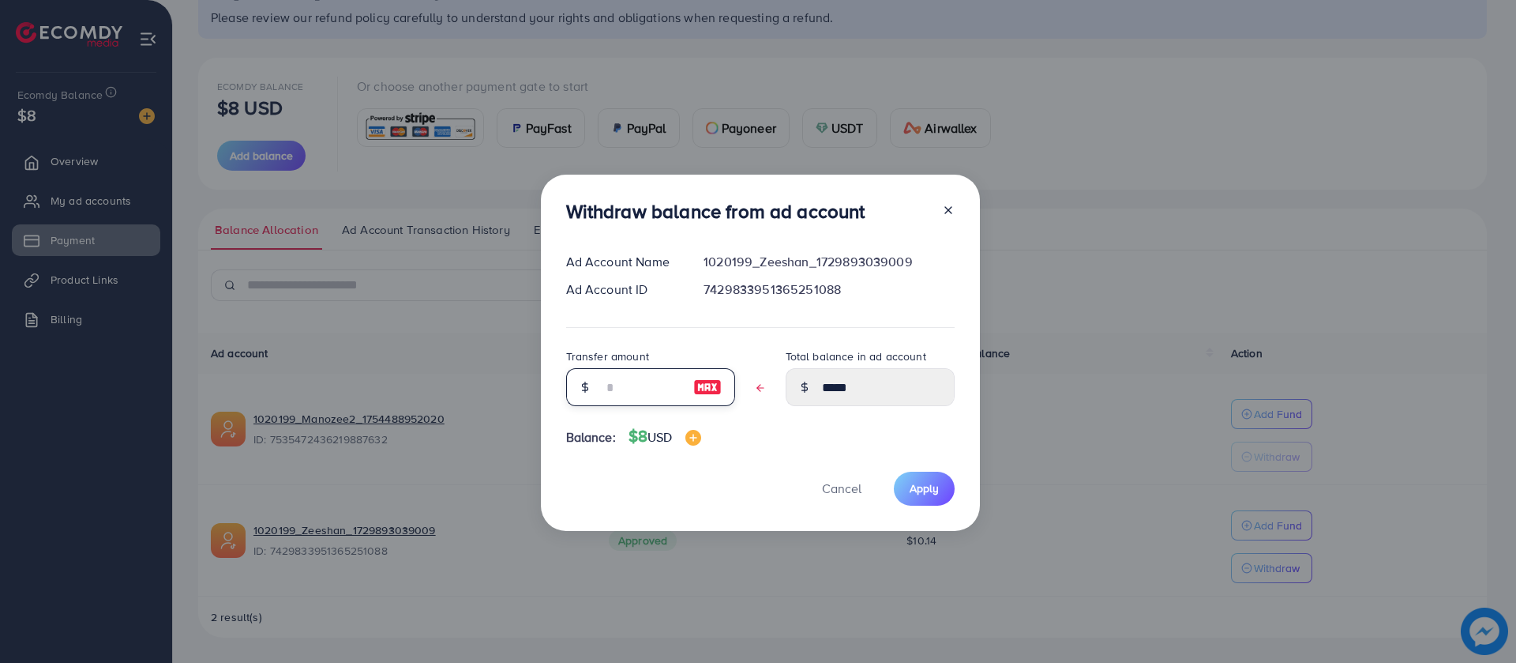 The width and height of the screenshot is (1516, 663). I want to click on span: Apply, so click(924, 488).